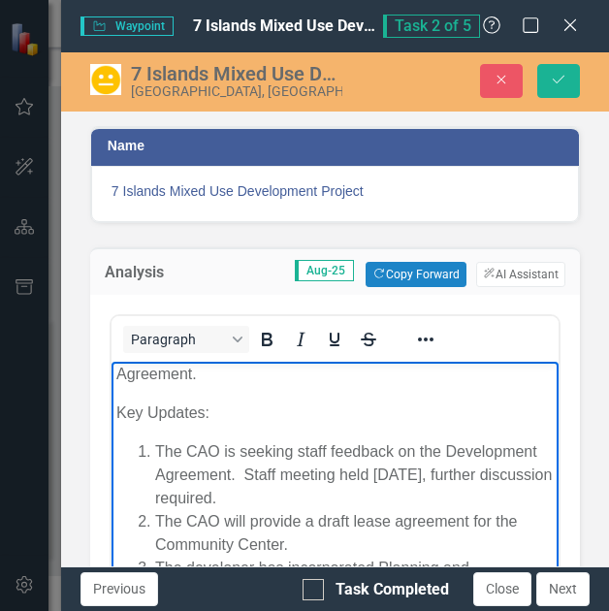  What do you see at coordinates (563, 589) in the screenshot?
I see `button: Next` at bounding box center [563, 589].